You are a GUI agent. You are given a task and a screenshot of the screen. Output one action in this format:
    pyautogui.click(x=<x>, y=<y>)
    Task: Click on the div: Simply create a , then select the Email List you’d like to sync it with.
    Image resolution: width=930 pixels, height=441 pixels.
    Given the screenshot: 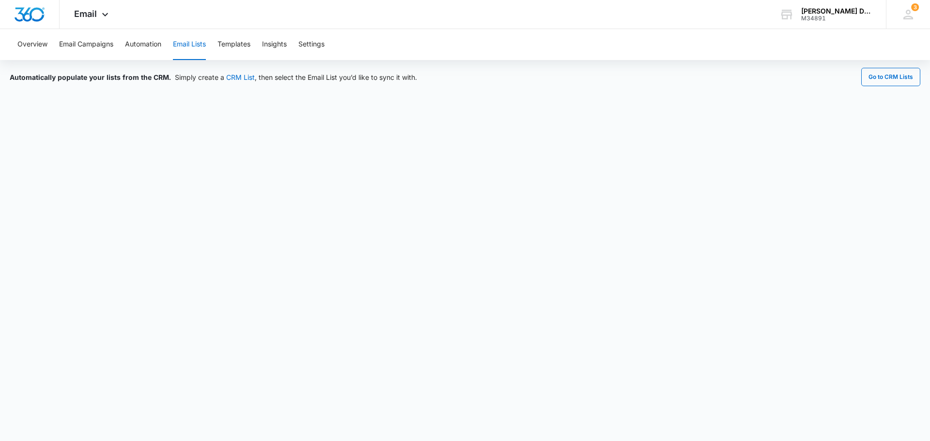 What is the action you would take?
    pyautogui.click(x=213, y=77)
    